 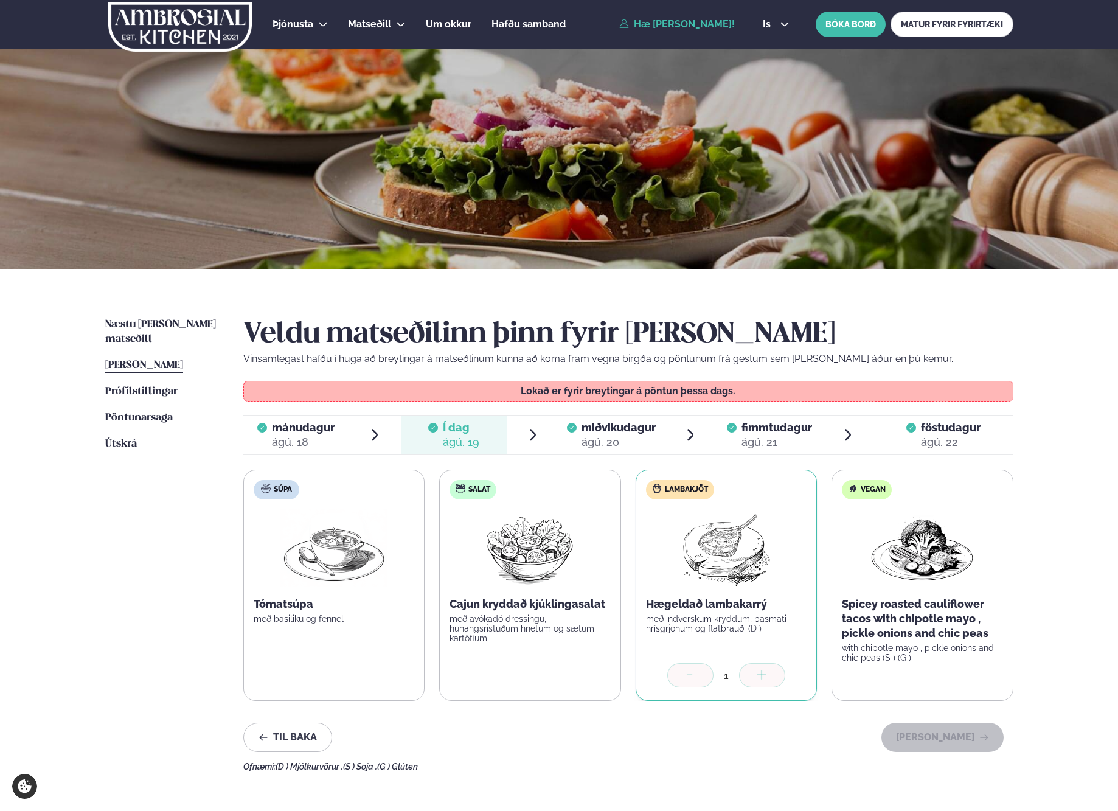 I want to click on p: með indverskum kryddum, basmati hrísgrjónum og flatbrauði (D ), so click(x=726, y=624).